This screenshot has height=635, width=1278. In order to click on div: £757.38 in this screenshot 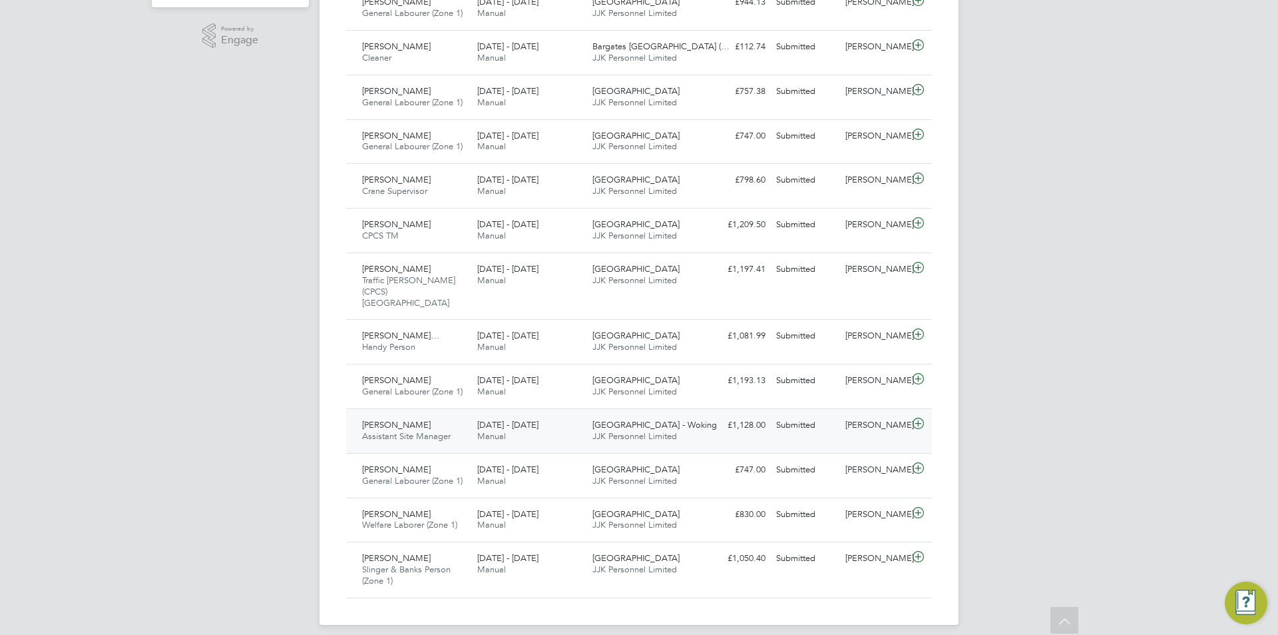, I will do `click(736, 91)`.